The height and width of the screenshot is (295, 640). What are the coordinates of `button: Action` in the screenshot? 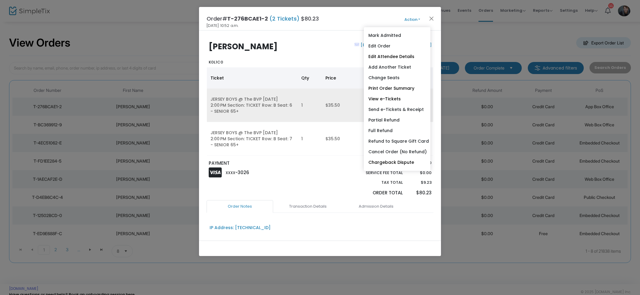 It's located at (412, 20).